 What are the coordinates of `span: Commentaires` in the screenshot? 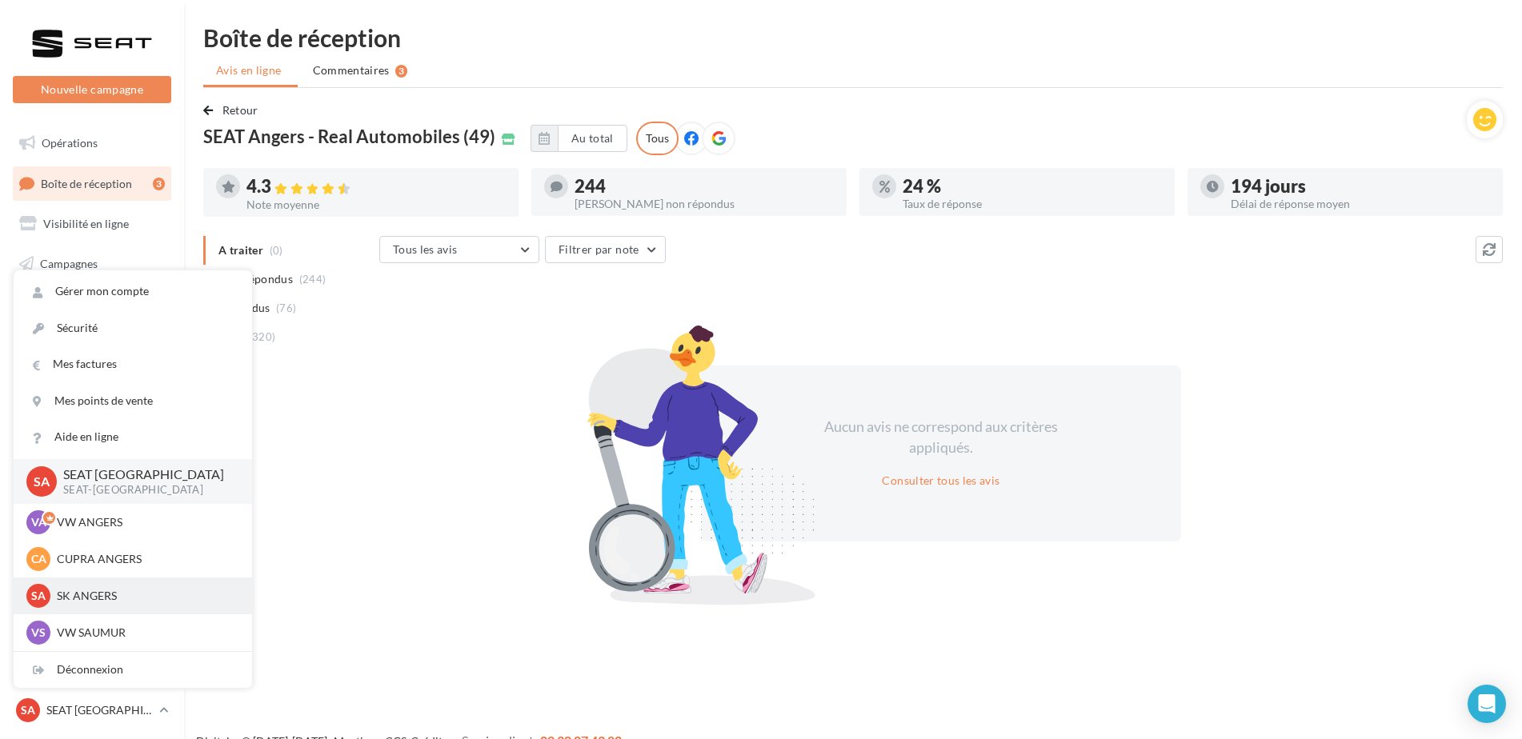 It's located at (351, 70).